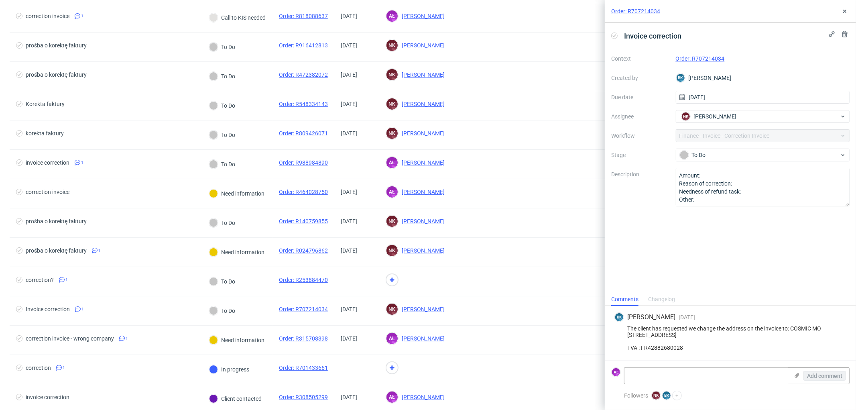 Image resolution: width=856 pixels, height=410 pixels. I want to click on label: Assignee, so click(640, 116).